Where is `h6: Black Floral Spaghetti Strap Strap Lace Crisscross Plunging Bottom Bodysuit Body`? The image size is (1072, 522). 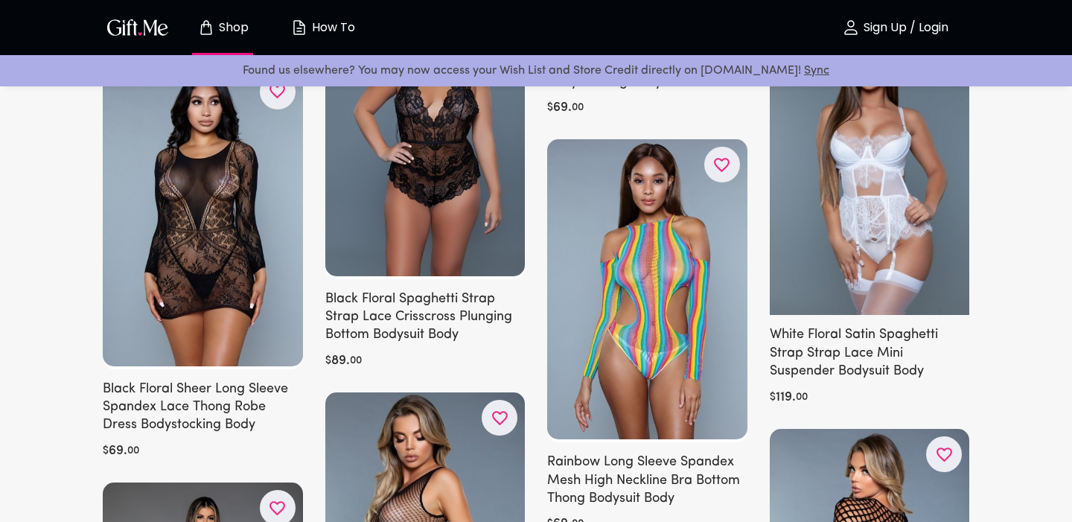 h6: Black Floral Spaghetti Strap Strap Lace Crisscross Plunging Bottom Bodysuit Body is located at coordinates (425, 317).